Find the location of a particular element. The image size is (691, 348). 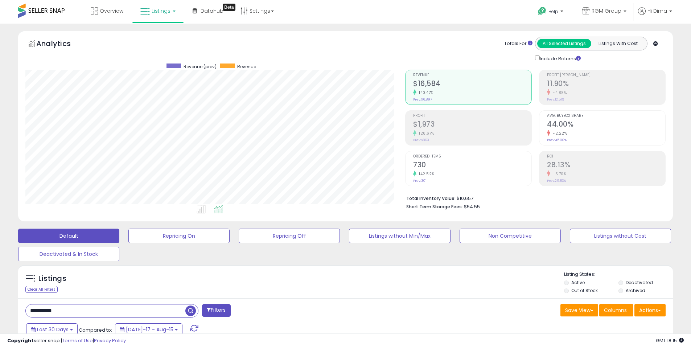

span: RGM Group is located at coordinates (606, 11).